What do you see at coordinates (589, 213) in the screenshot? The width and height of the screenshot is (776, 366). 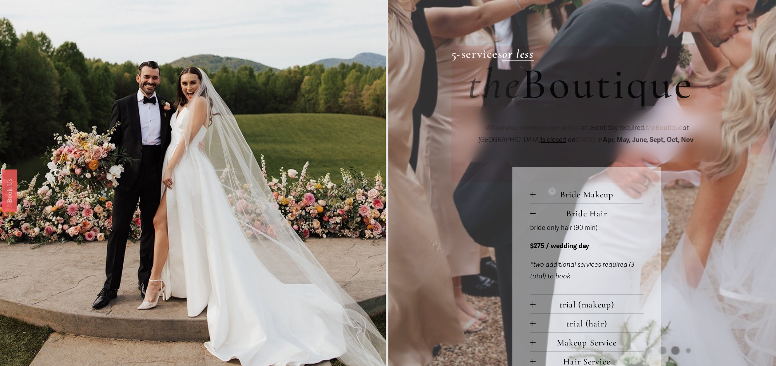 I see `span: Bride Hair` at bounding box center [589, 213].